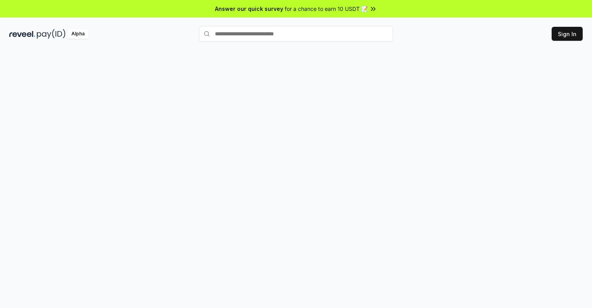 This screenshot has height=308, width=592. Describe the element at coordinates (567, 34) in the screenshot. I see `button: Sign In` at that location.